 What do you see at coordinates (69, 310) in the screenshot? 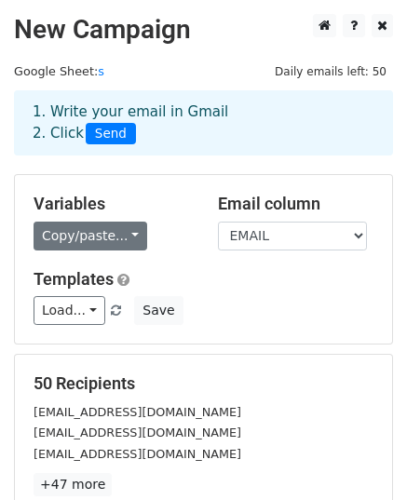
I see `a: Load...` at bounding box center [69, 310].